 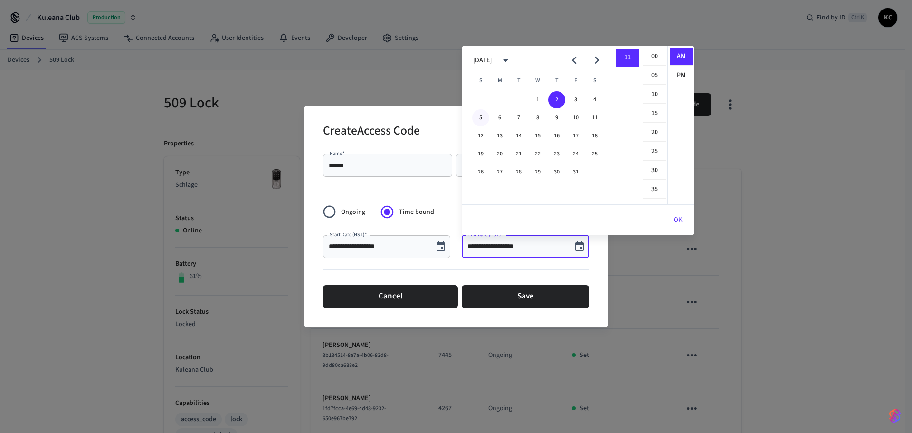 I want to click on button: 13, so click(x=500, y=136).